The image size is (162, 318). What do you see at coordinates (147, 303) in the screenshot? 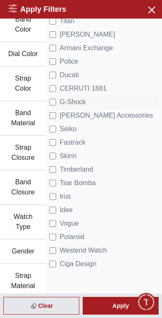
I see `div: Chat Widget` at bounding box center [147, 303].